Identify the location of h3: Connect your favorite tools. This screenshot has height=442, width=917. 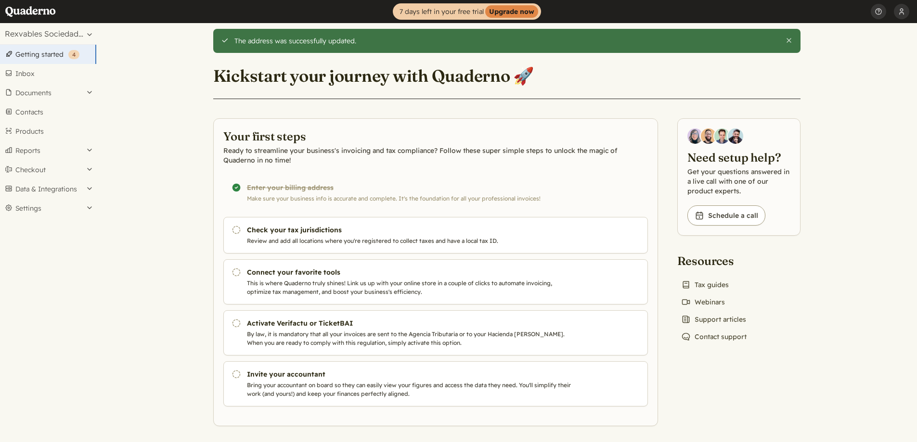
(411, 272).